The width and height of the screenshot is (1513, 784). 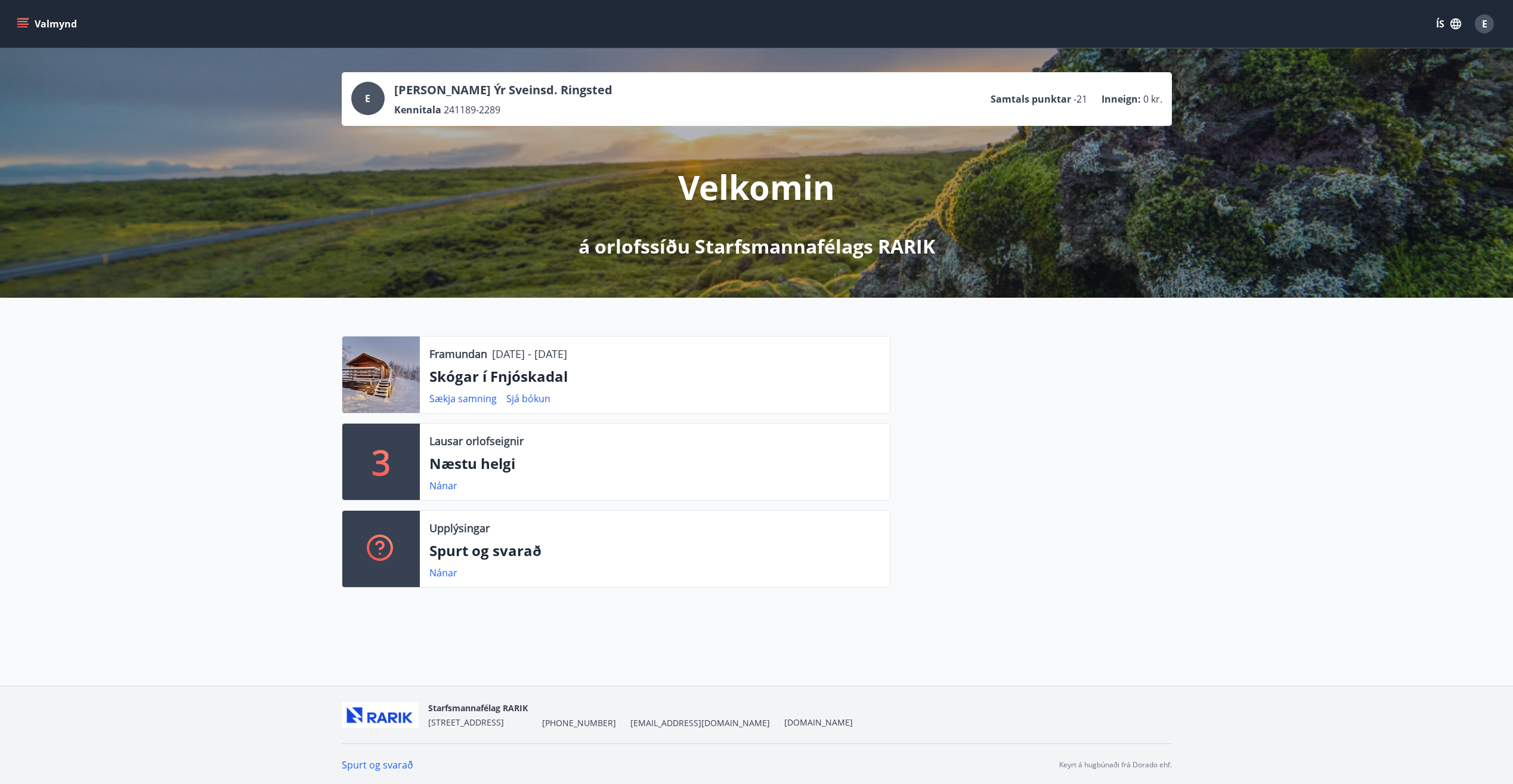 I want to click on p: Lausar orlofseignir, so click(x=477, y=441).